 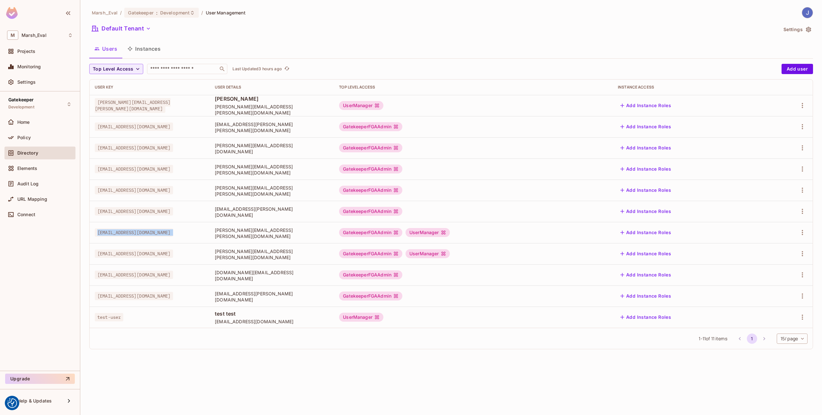 I want to click on span: Top Level Access, so click(x=113, y=69).